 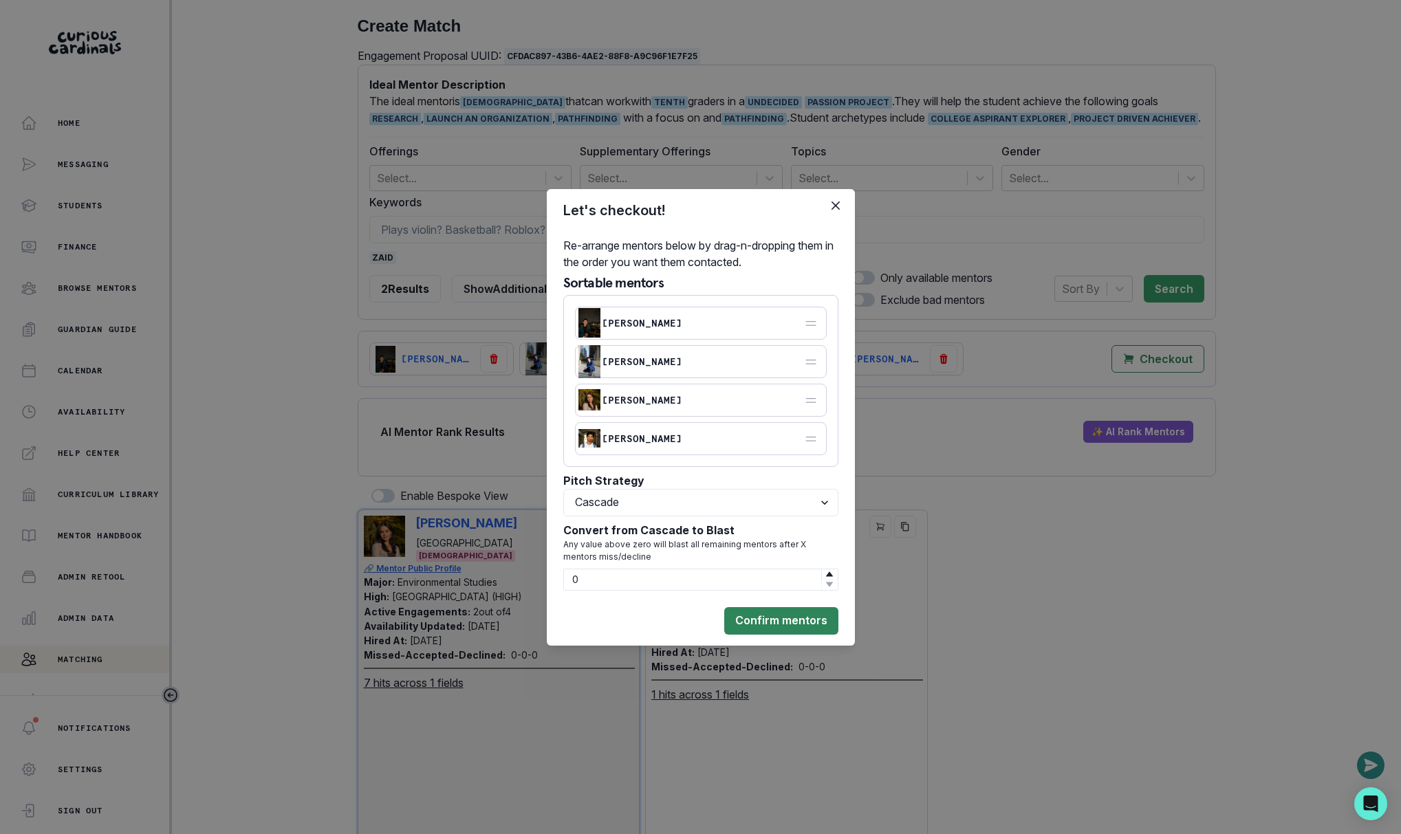 I want to click on p: Re-arrange mentors below by drag-n-dropping them in the order you want them contacted., so click(x=701, y=256).